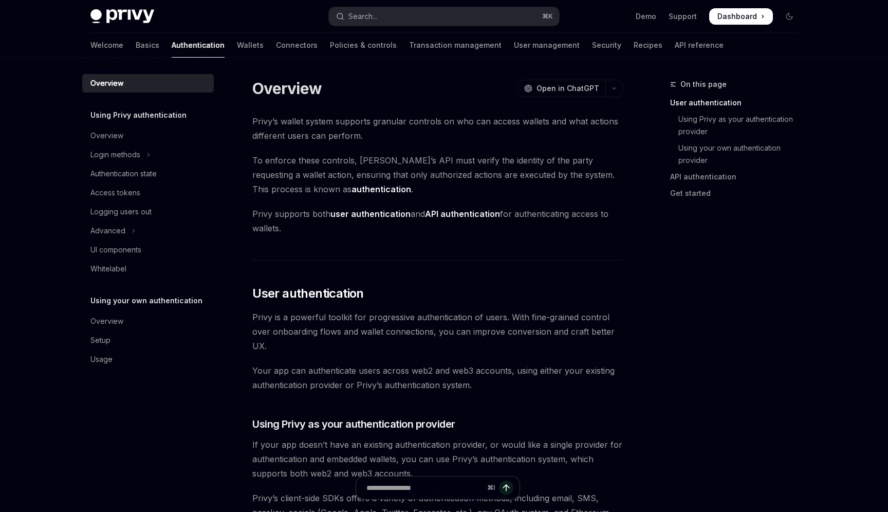 This screenshot has width=888, height=512. What do you see at coordinates (737, 16) in the screenshot?
I see `span: Dashboard` at bounding box center [737, 16].